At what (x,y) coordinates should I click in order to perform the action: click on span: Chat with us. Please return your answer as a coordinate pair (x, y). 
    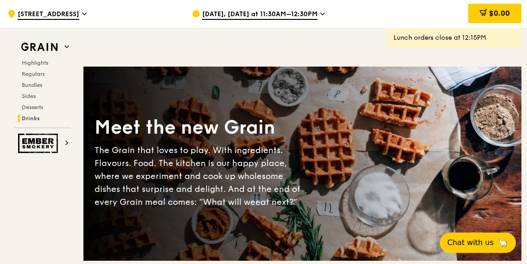
    Looking at the image, I should click on (470, 243).